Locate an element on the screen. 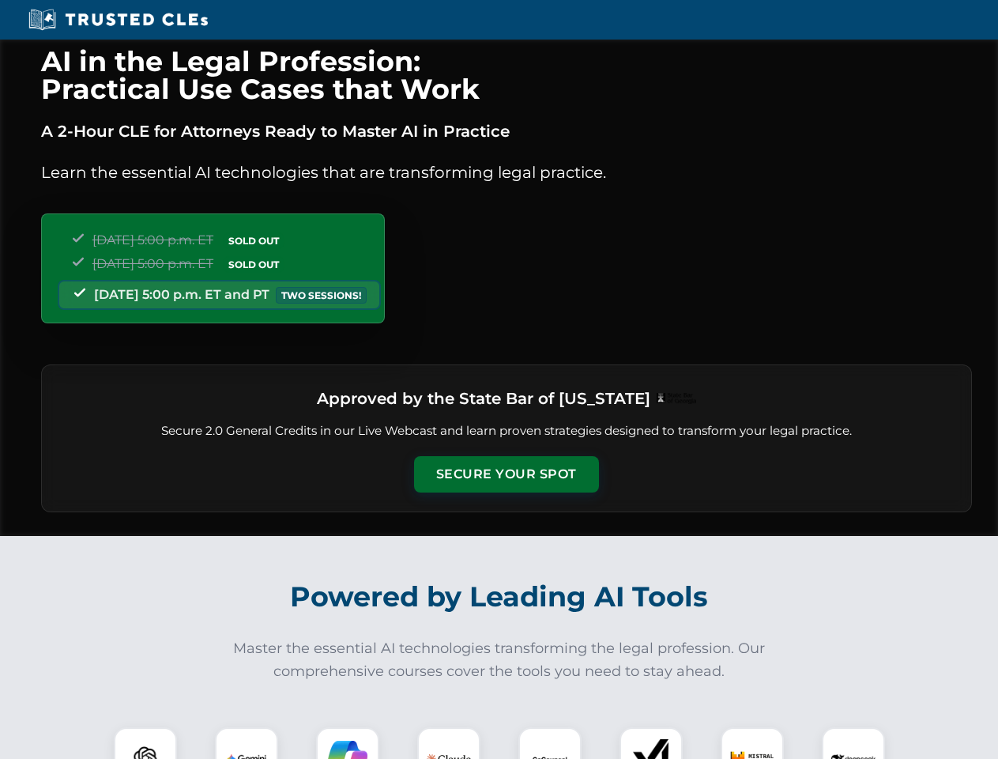 The width and height of the screenshot is (998, 759). img: Logo is located at coordinates (677, 398).